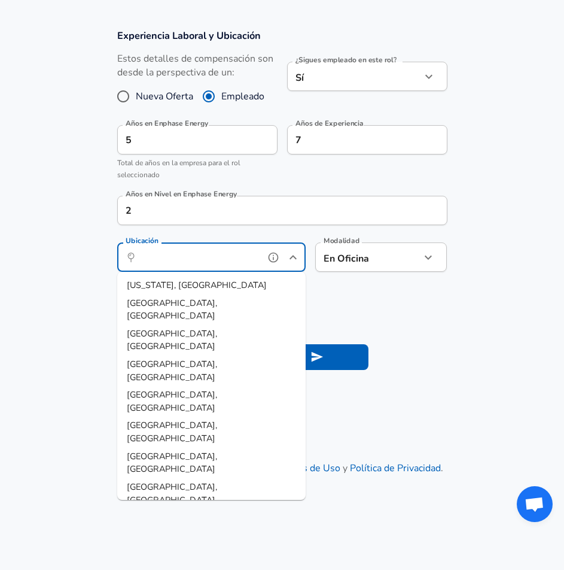  I want to click on label: Modalidad, so click(342, 241).